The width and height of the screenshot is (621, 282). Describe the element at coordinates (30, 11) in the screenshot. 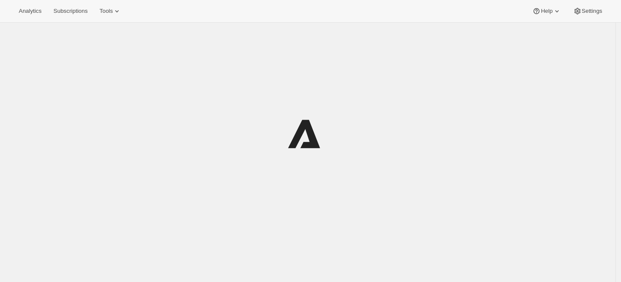

I see `span: Analytics` at that location.